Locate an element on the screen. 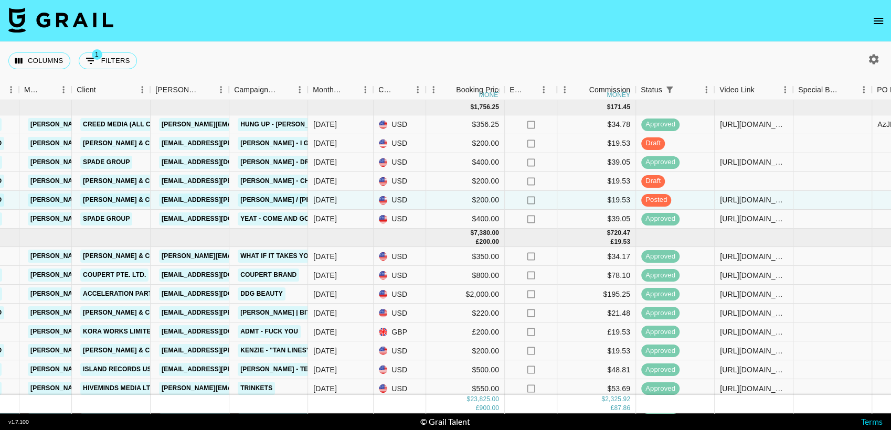 This screenshot has width=891, height=430. div: https://www.tiktok.com/@alexxisreedd/photo/7543197839854226710?is_from_webapp=1&sender_device=pc&... is located at coordinates (754, 351).